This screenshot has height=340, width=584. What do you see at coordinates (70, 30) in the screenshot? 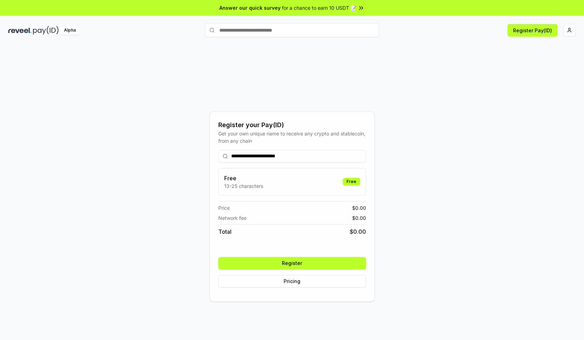
I see `div: Alpha` at bounding box center [70, 30].